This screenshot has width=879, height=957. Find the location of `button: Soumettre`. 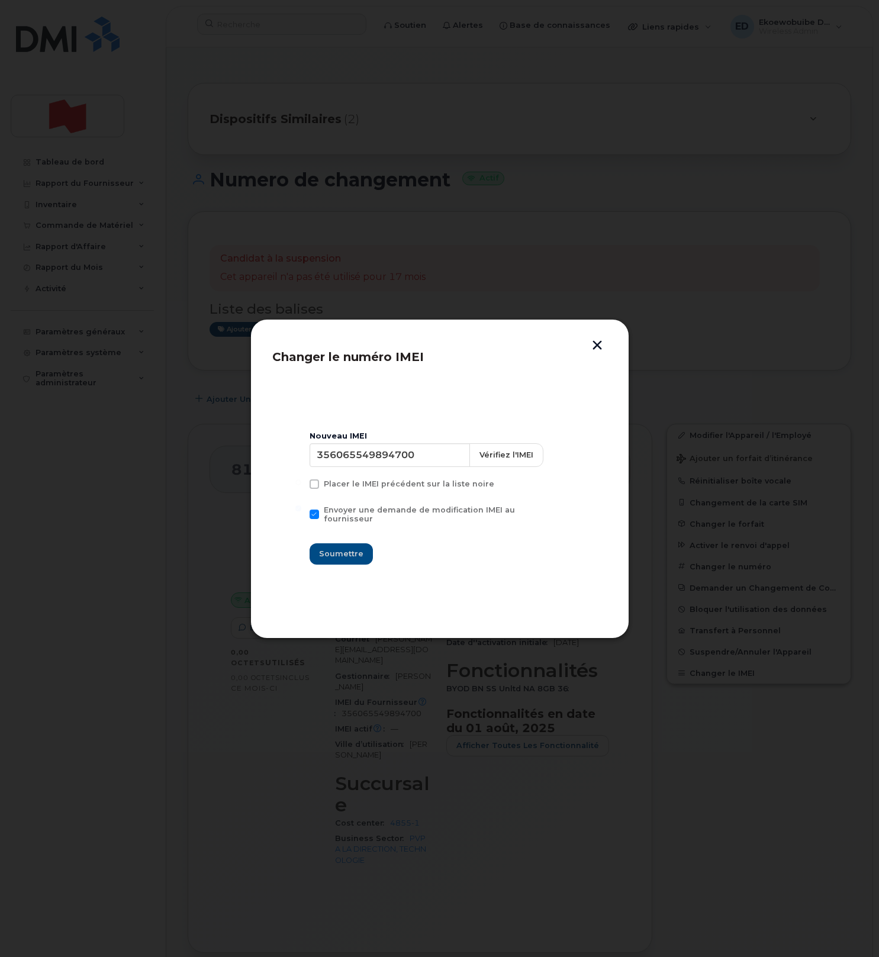

button: Soumettre is located at coordinates (341, 554).